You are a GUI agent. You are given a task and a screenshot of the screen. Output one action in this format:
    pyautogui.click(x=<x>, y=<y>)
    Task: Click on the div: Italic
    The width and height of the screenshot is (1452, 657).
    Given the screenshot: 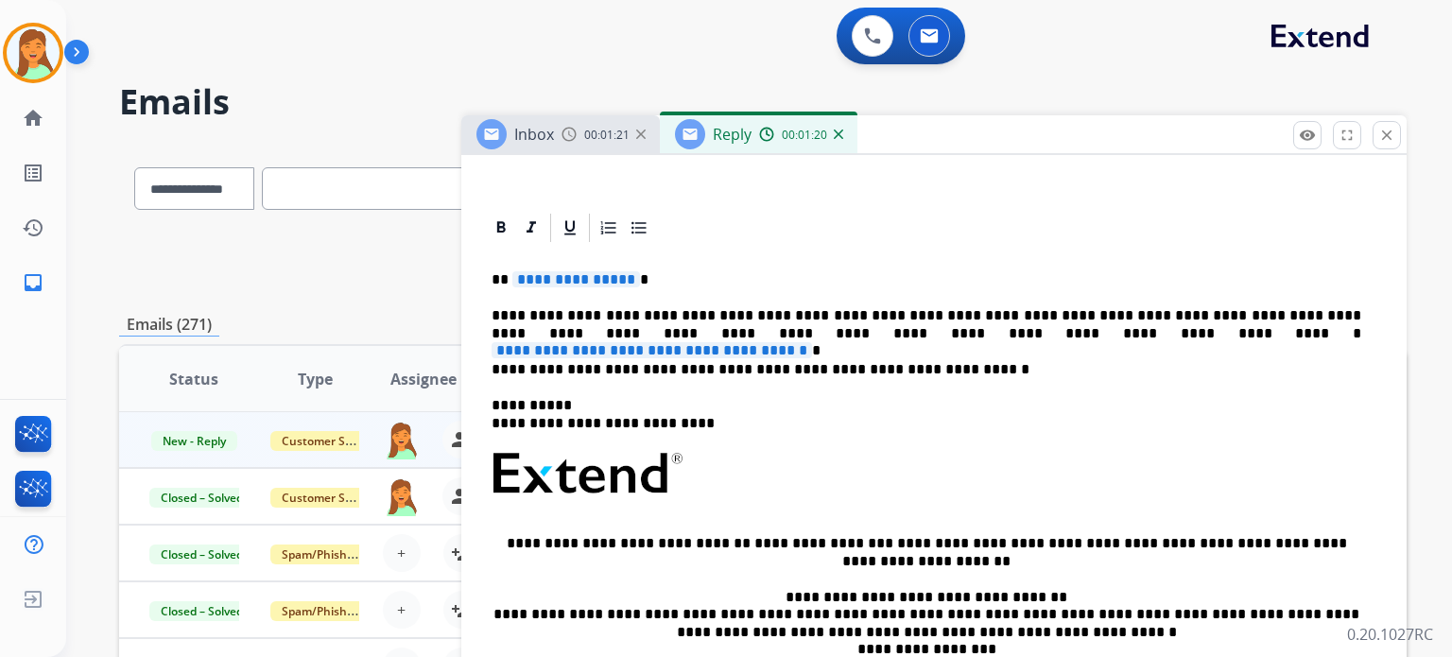 What is the action you would take?
    pyautogui.click(x=531, y=228)
    